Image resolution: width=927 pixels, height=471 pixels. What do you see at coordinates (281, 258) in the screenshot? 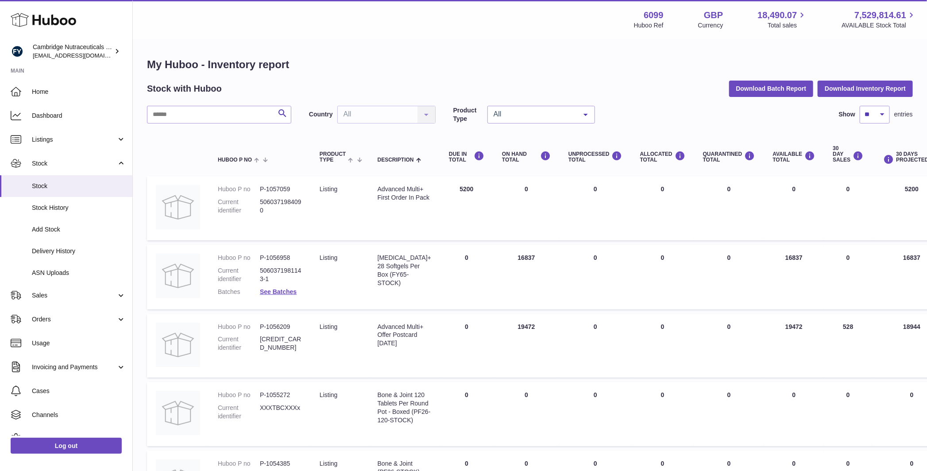
I see `dd: P-1056958` at bounding box center [281, 258].